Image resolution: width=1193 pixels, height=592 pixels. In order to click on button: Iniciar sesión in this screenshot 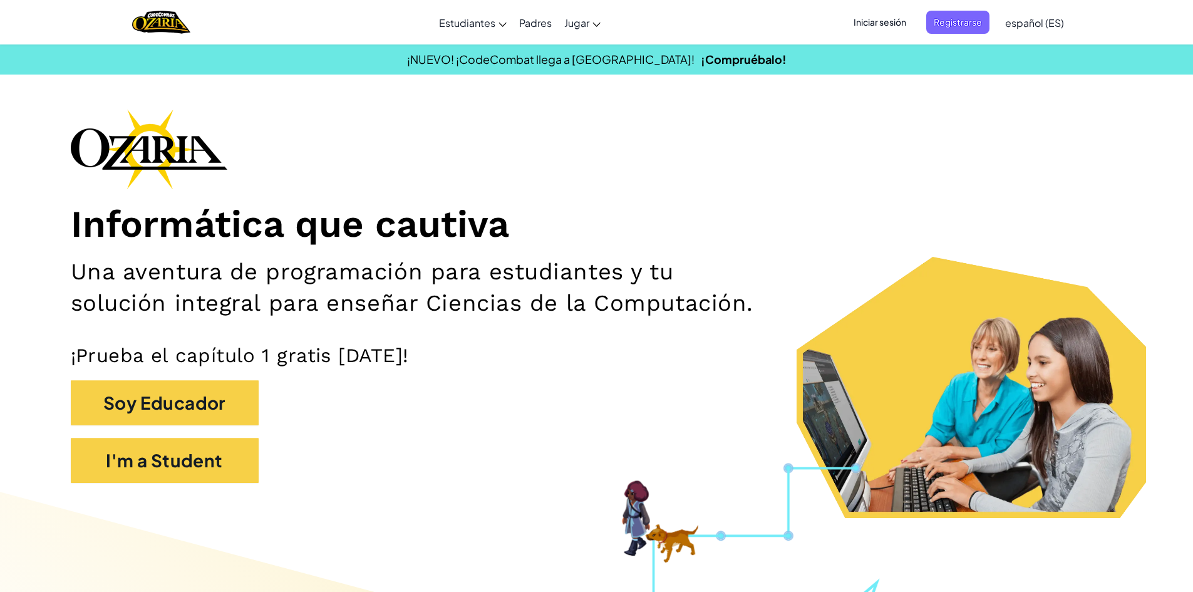, I will do `click(880, 22)`.